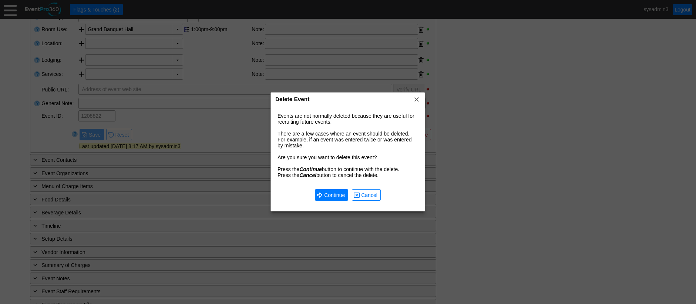 This screenshot has width=696, height=304. I want to click on i: Cancel, so click(308, 175).